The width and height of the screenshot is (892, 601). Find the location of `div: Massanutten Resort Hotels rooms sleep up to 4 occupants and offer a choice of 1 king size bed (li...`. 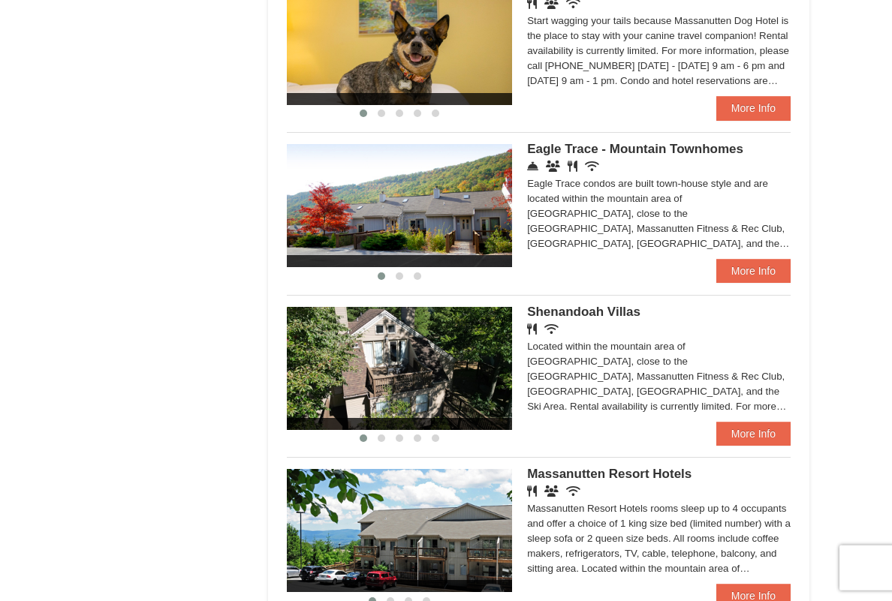

div: Massanutten Resort Hotels rooms sleep up to 4 occupants and offer a choice of 1 king size bed (li... is located at coordinates (658, 539).